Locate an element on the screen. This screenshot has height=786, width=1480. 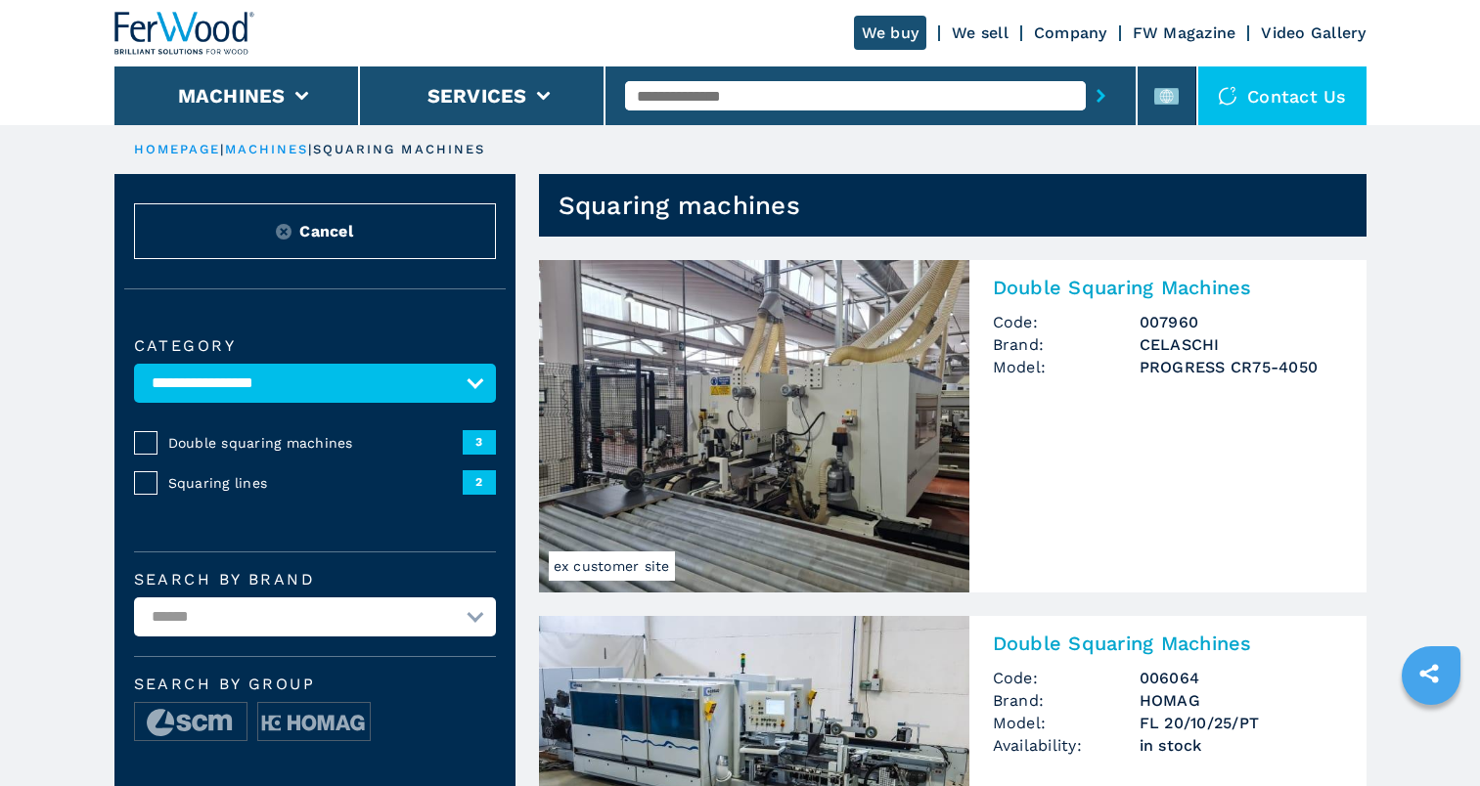
button: ResetCancel is located at coordinates (315, 231).